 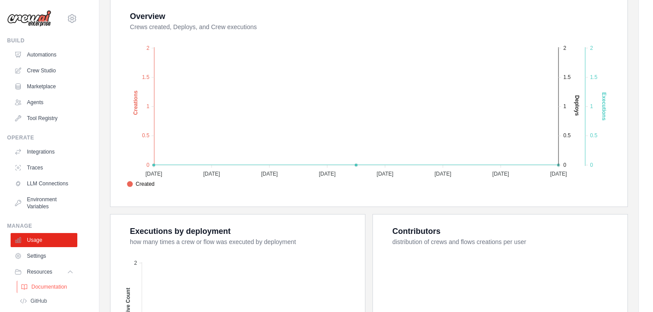 What do you see at coordinates (44, 184) in the screenshot?
I see `a: LLM Connections` at bounding box center [44, 184].